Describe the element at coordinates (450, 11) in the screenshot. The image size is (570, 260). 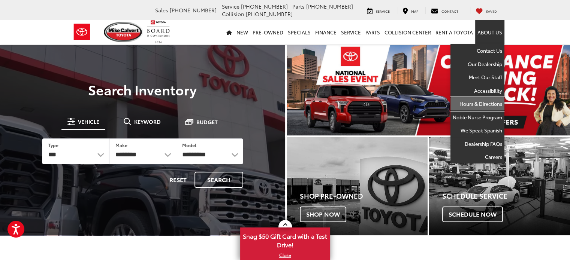
I see `span: Contact` at that location.